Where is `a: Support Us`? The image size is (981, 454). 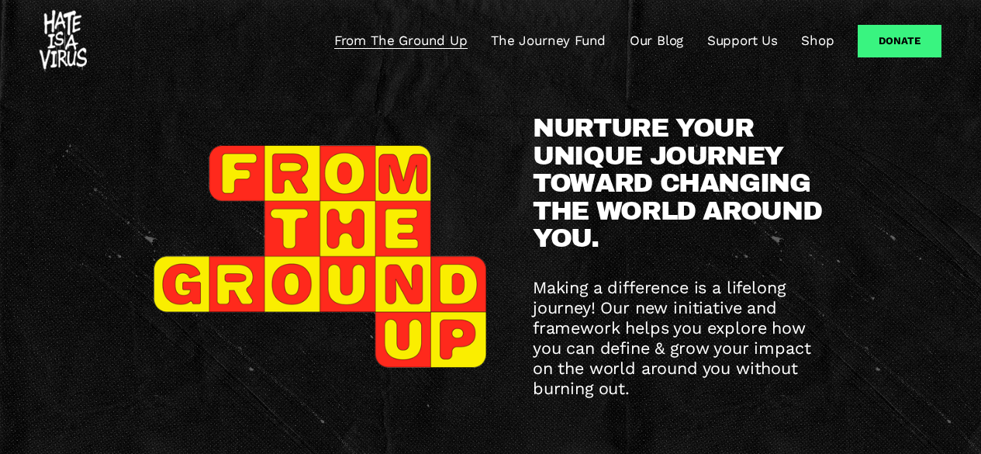
a: Support Us is located at coordinates (742, 41).